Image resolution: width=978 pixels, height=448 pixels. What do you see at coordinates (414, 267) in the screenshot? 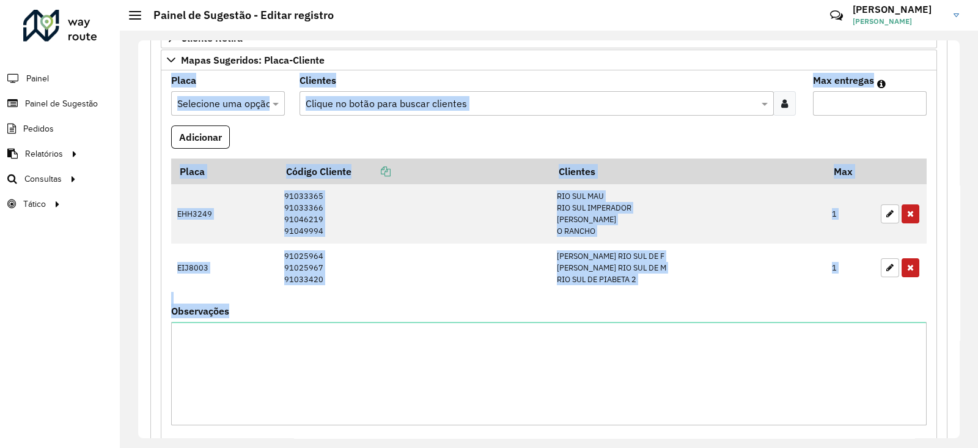
I see `td: 91025964 91025967 91033420` at bounding box center [414, 267].